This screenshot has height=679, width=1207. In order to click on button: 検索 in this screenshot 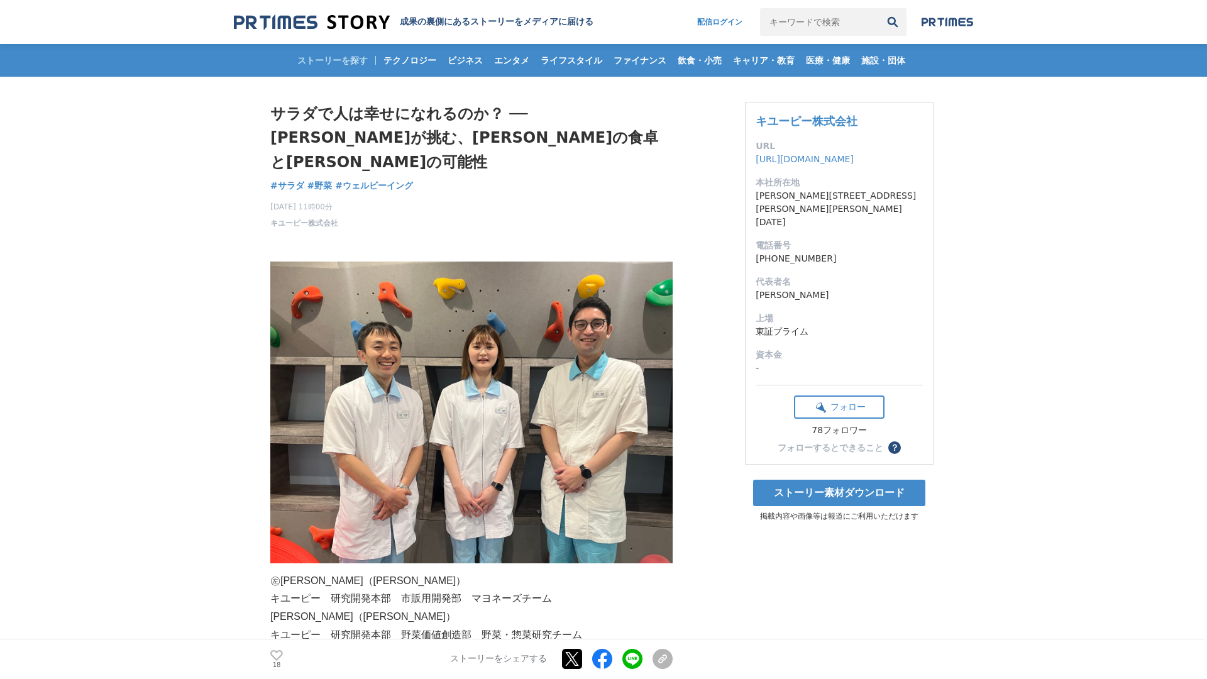, I will do `click(893, 22)`.